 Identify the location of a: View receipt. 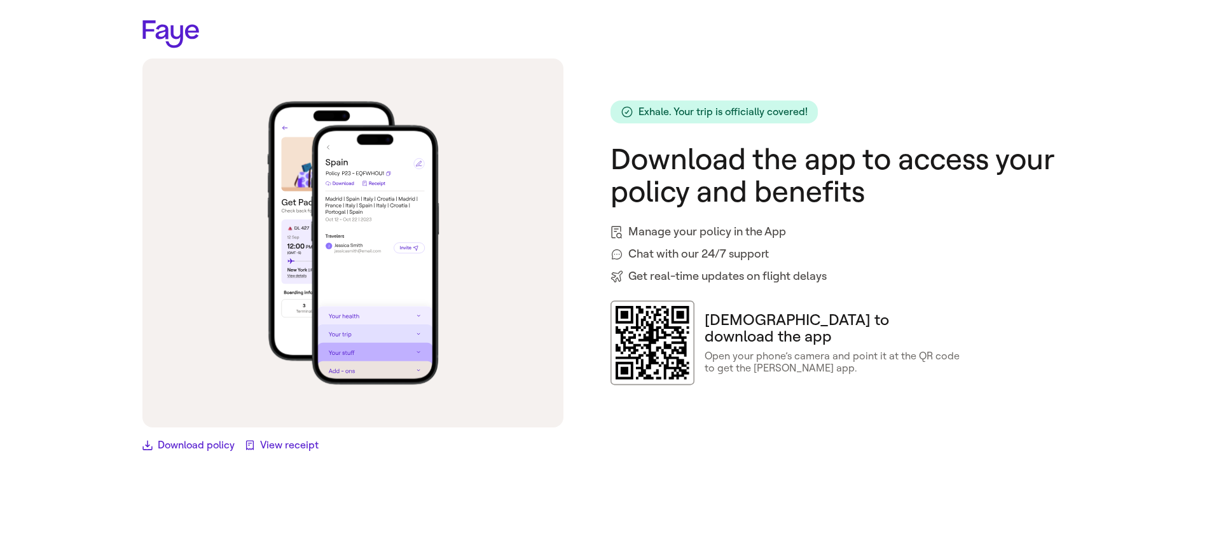
(282, 445).